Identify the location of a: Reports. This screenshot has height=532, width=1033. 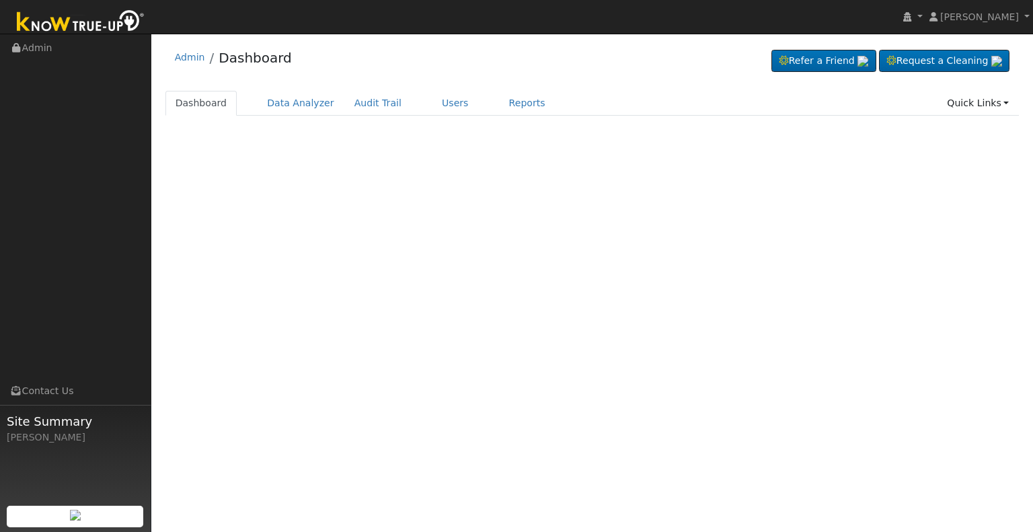
(527, 103).